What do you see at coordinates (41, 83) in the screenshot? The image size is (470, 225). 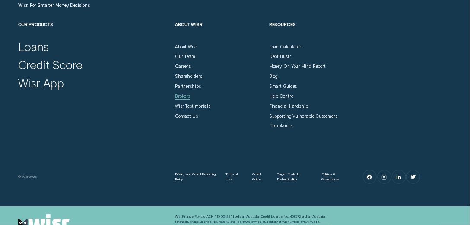 I see `a: Wisr App` at bounding box center [41, 83].